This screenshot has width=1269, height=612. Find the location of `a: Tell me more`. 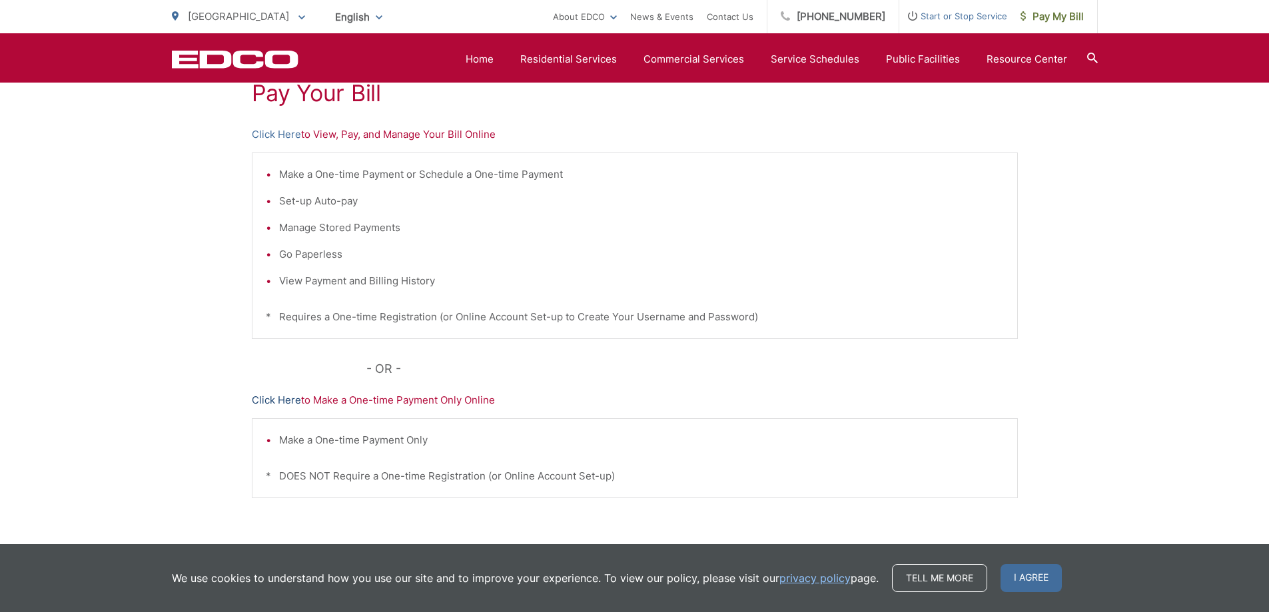

a: Tell me more is located at coordinates (939, 578).